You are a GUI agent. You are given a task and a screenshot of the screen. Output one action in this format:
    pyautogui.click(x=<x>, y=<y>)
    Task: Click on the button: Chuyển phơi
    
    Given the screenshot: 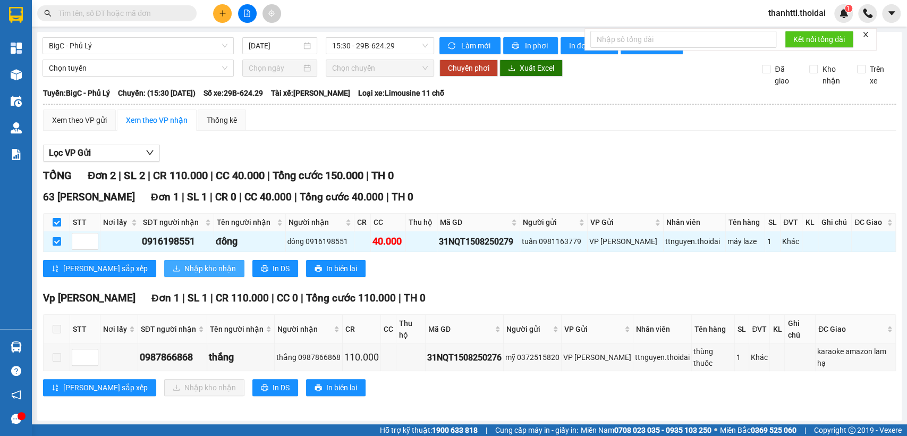 What is the action you would take?
    pyautogui.click(x=469, y=68)
    